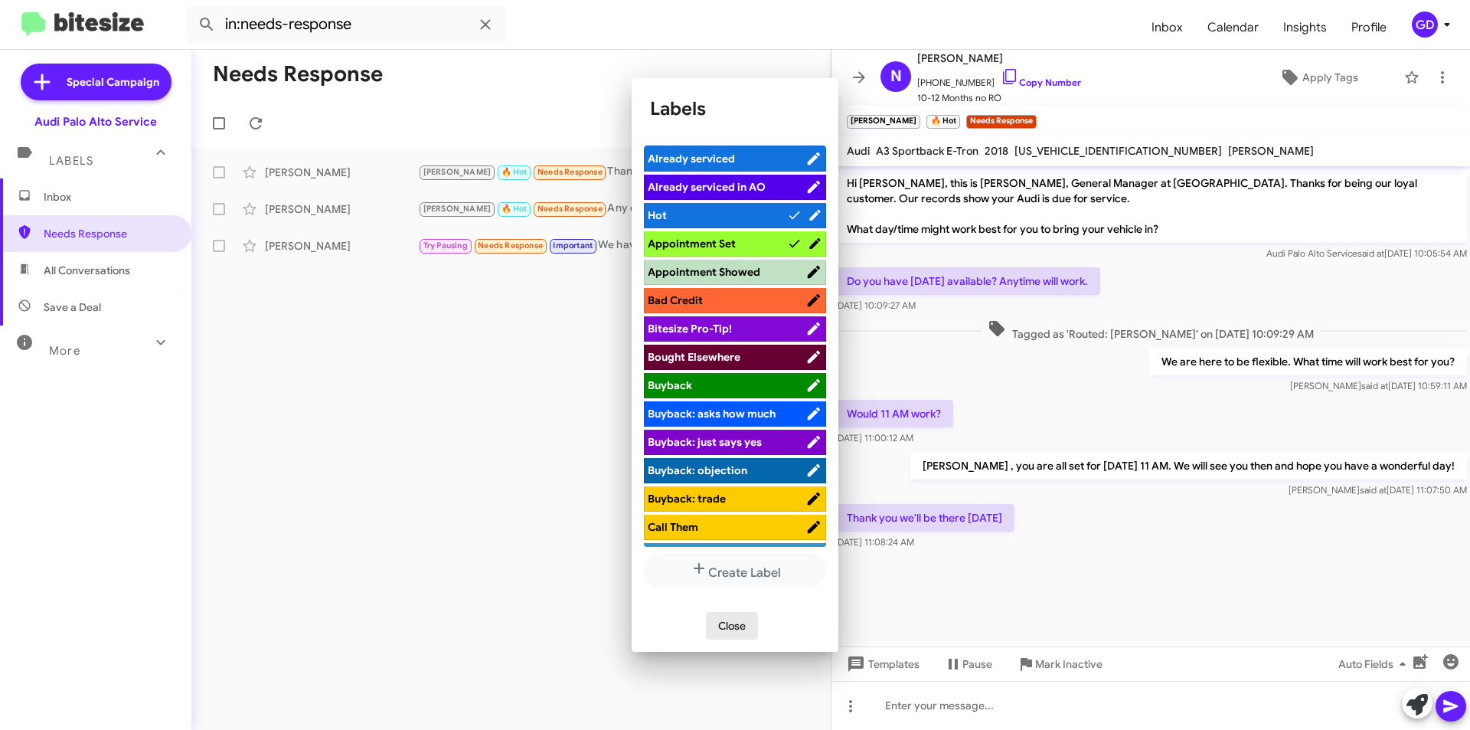 The image size is (1470, 730). What do you see at coordinates (896, 77) in the screenshot?
I see `span: N` at bounding box center [896, 77].